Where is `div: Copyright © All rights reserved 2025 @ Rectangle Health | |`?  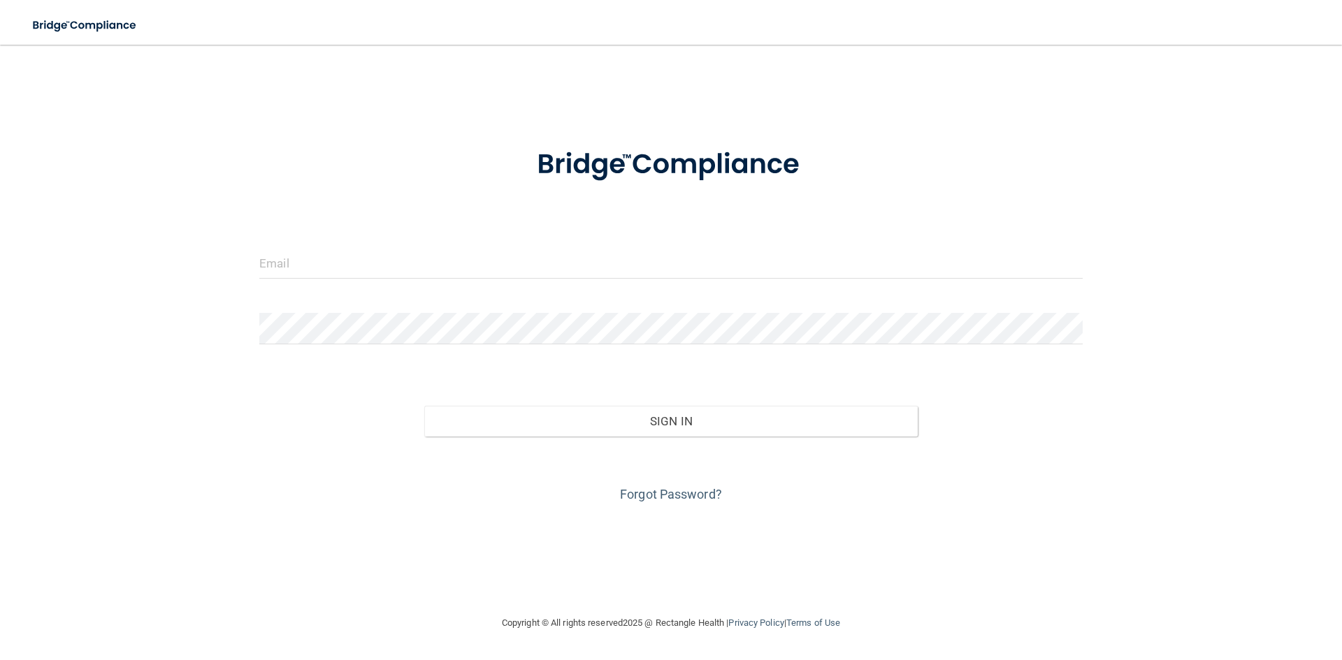
div: Copyright © All rights reserved 2025 @ Rectangle Health | | is located at coordinates (671, 623).